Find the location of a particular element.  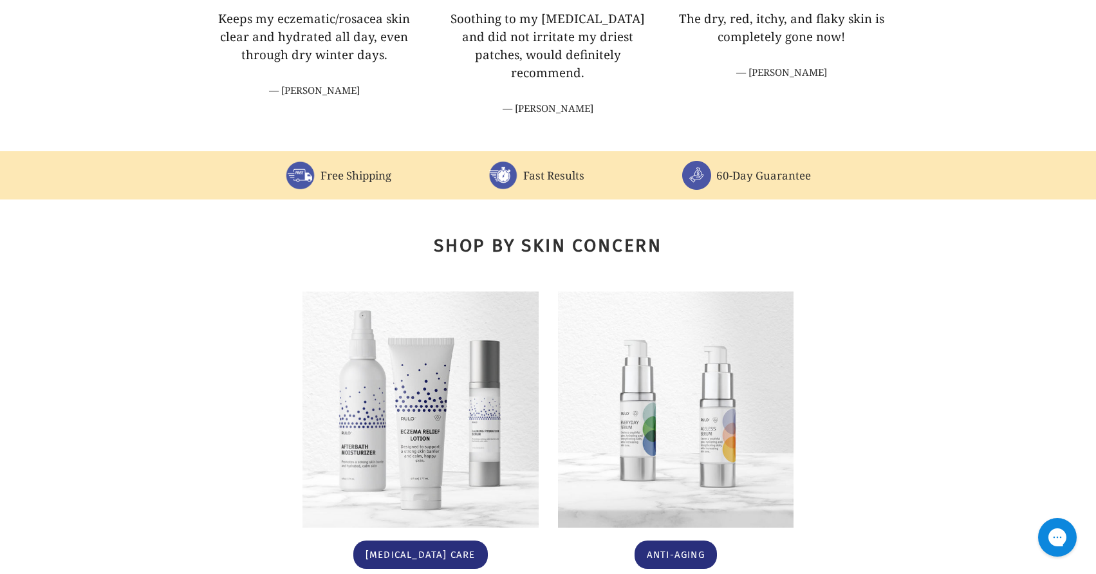

button: Gorgias live chat is located at coordinates (26, 24).